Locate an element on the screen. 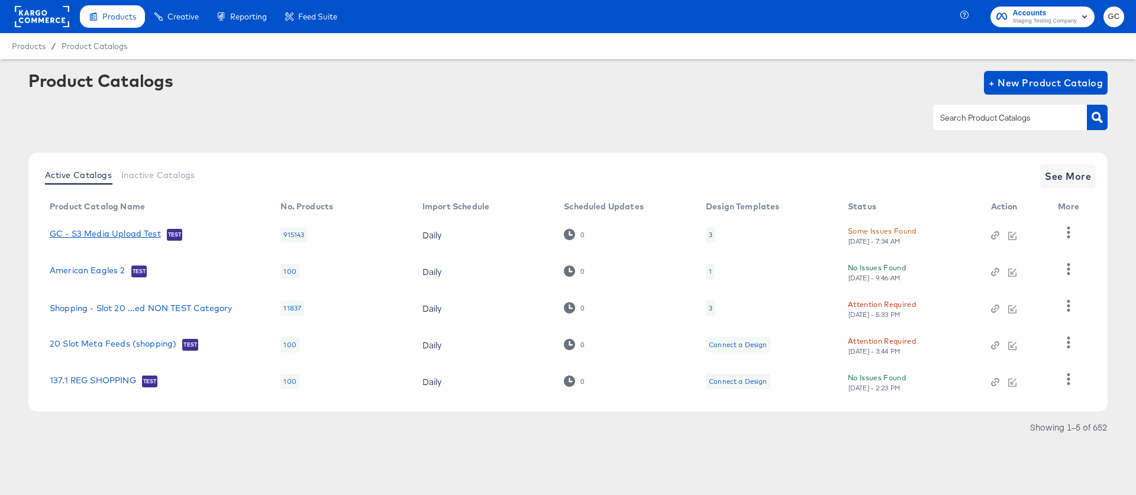 This screenshot has height=495, width=1136. span: Product Catalogs is located at coordinates (94, 46).